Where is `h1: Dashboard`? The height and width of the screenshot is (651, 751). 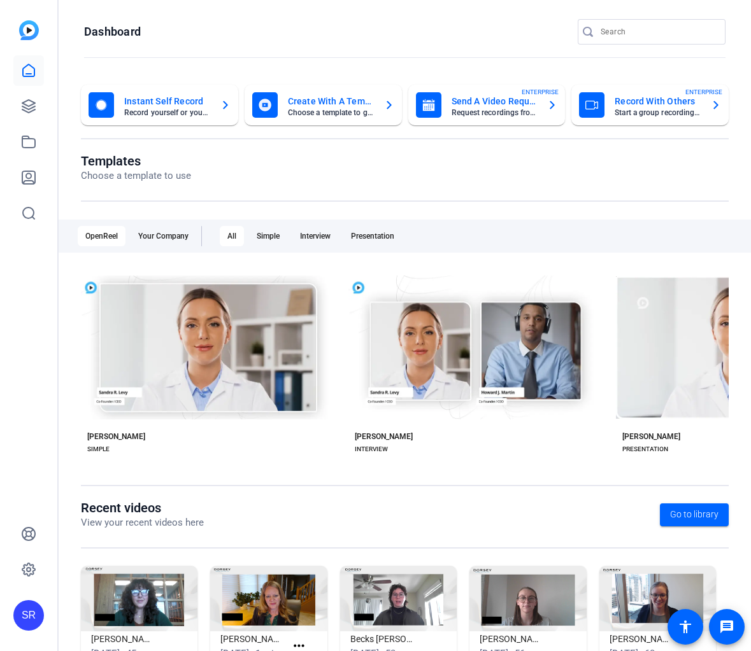 h1: Dashboard is located at coordinates (112, 32).